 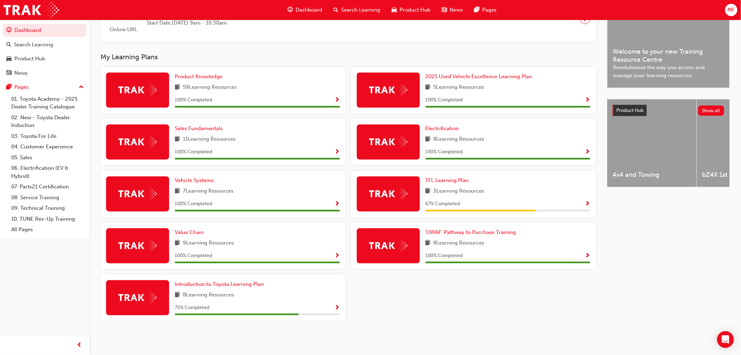 What do you see at coordinates (44, 59) in the screenshot?
I see `a: Product Hub` at bounding box center [44, 59].